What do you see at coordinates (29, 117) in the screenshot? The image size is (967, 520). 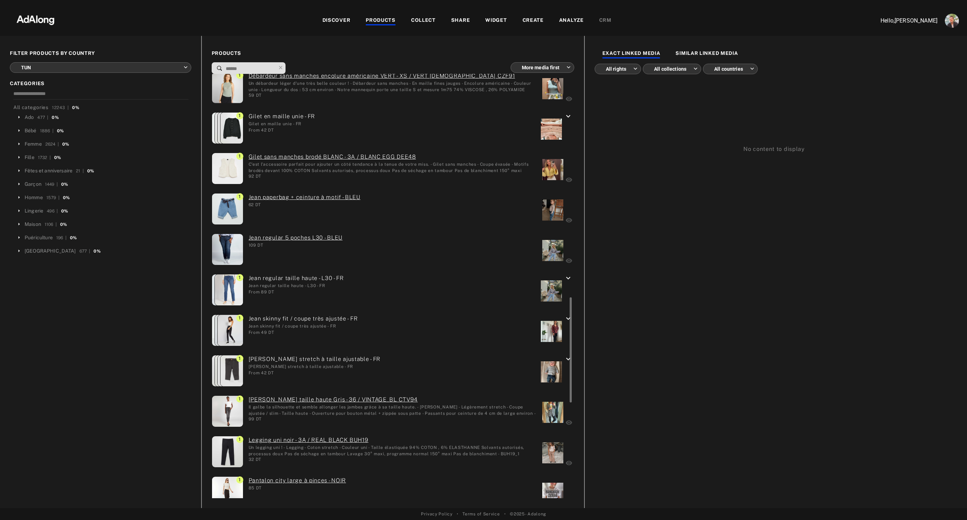 I see `div: Ado` at bounding box center [29, 117].